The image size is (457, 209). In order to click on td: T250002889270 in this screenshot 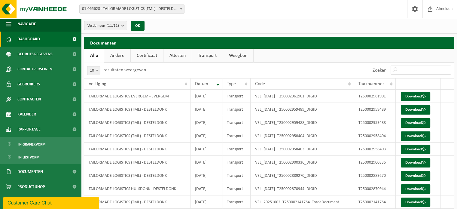, I will do `click(375, 175)`.